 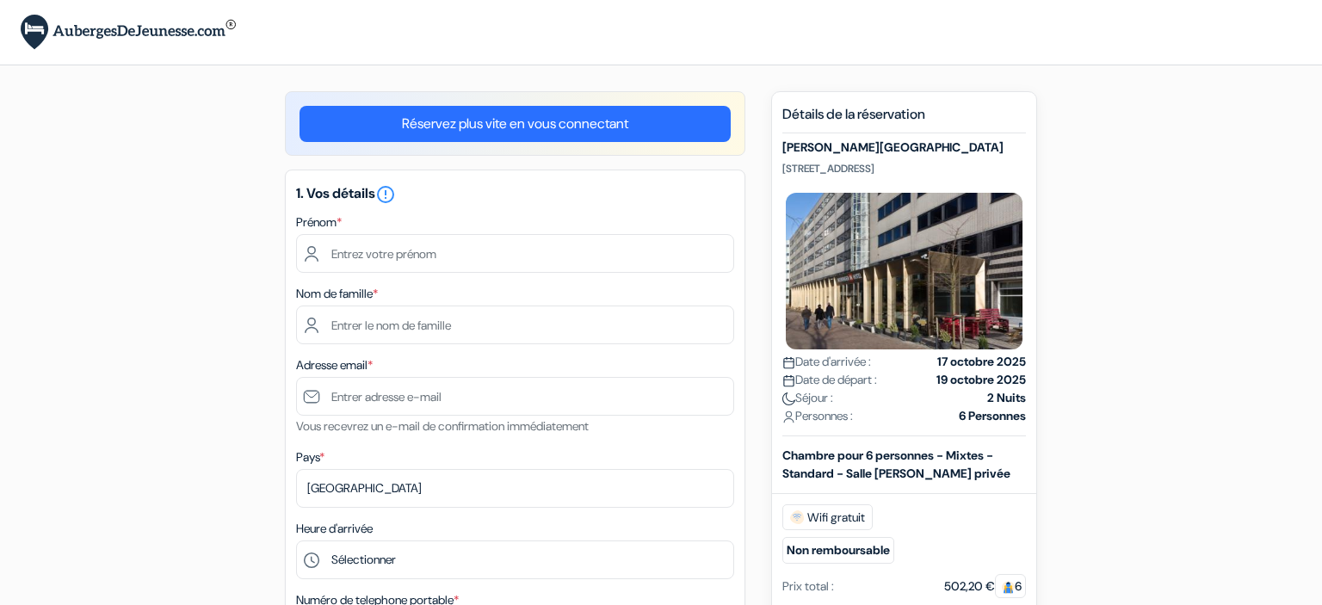 What do you see at coordinates (385, 194) in the screenshot?
I see `i: error_outline` at bounding box center [385, 194].